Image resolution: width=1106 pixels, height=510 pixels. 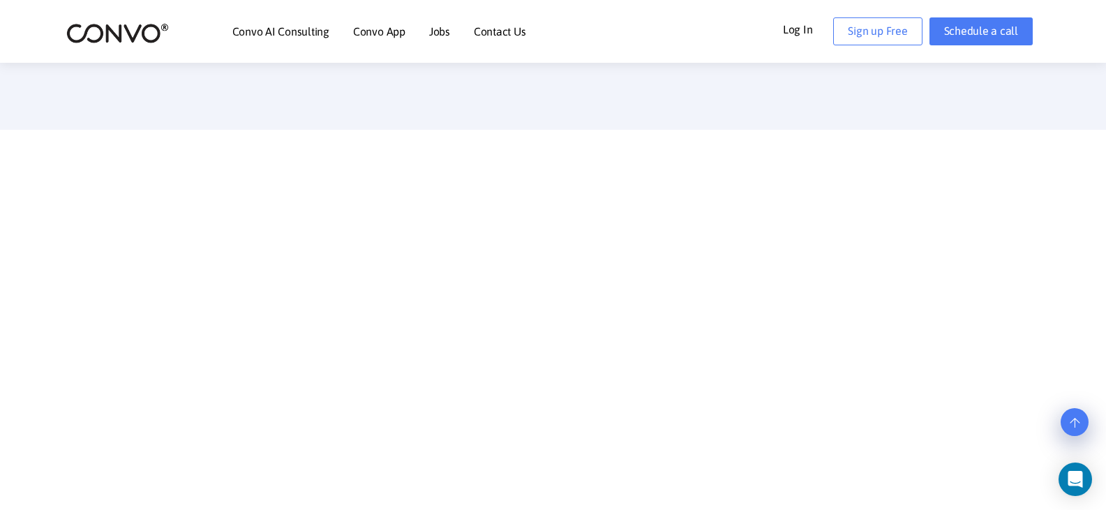 I want to click on div: Open Intercom Messenger, so click(x=1075, y=479).